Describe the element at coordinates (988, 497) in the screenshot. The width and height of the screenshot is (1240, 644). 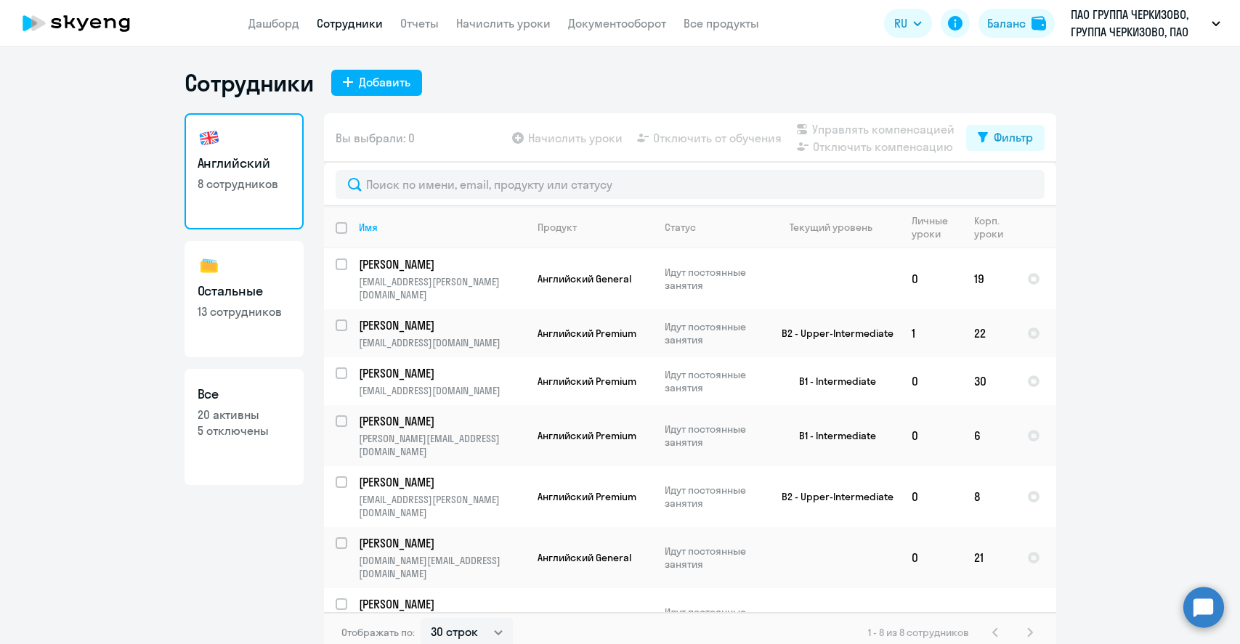
I see `td: 8` at that location.